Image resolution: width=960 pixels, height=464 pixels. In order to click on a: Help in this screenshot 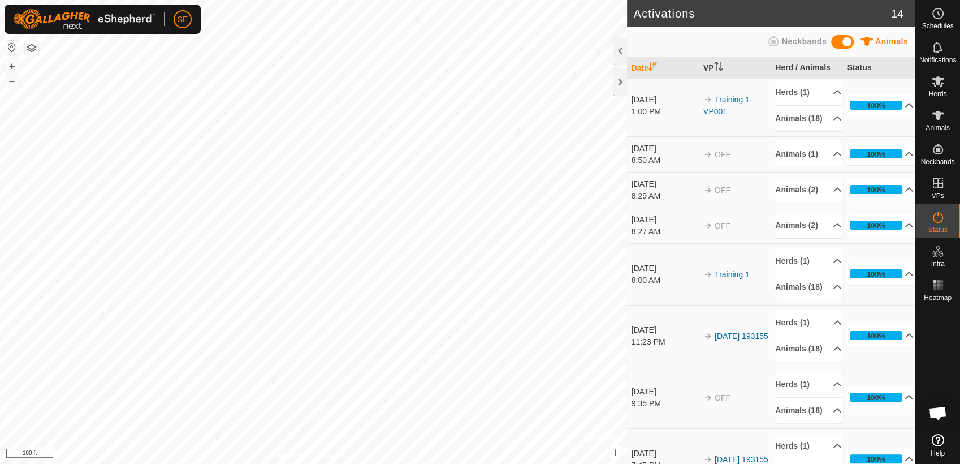, I will do `click(938, 445)`.